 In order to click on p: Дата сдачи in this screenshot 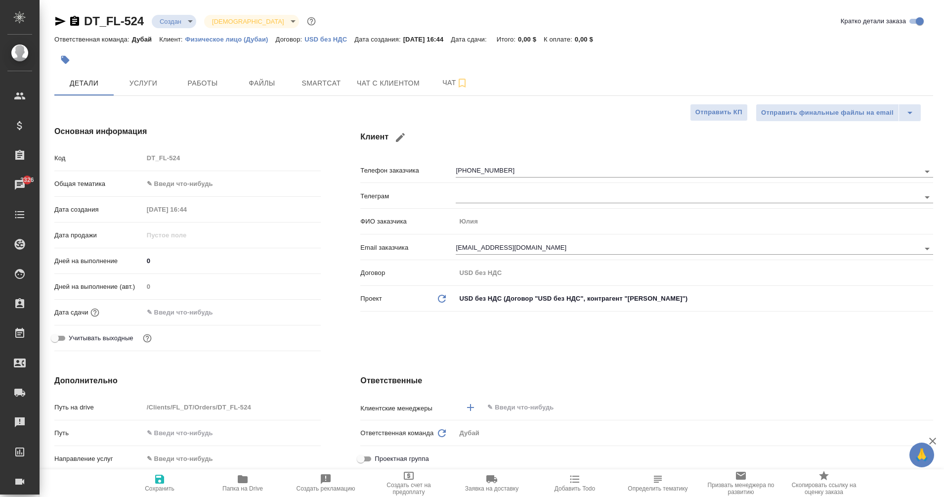, I will do `click(71, 312)`.